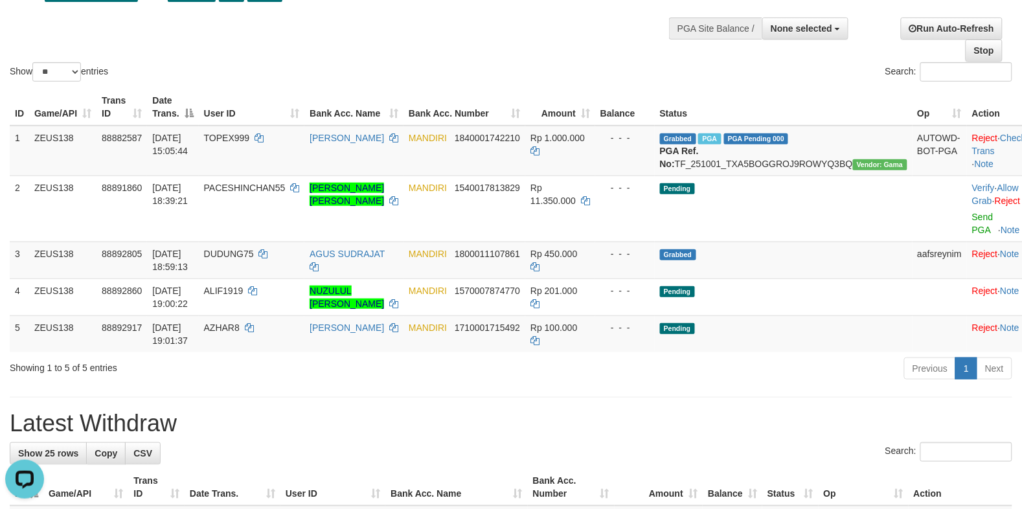 The width and height of the screenshot is (1022, 509). I want to click on span: 88892805, so click(122, 254).